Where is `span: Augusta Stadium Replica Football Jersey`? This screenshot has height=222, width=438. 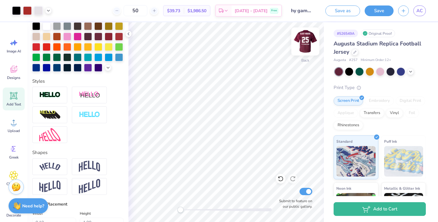
span: Augusta Stadium Replica Football Jersey is located at coordinates (377, 47).